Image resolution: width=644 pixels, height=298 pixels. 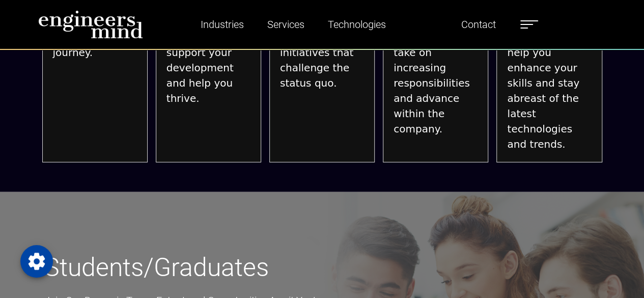 What do you see at coordinates (357, 24) in the screenshot?
I see `a: Technologies` at bounding box center [357, 24].